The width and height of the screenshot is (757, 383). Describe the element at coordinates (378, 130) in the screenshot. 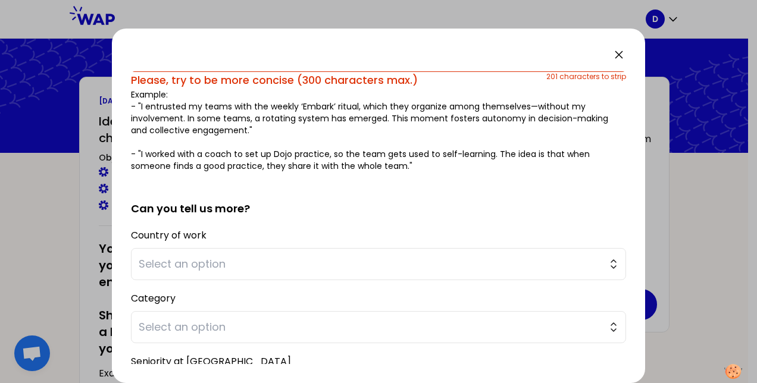

I see `p: Example: - "I entrusted my teams with the weekly ‘Embark’ ritual, which they organize among thems...` at that location.